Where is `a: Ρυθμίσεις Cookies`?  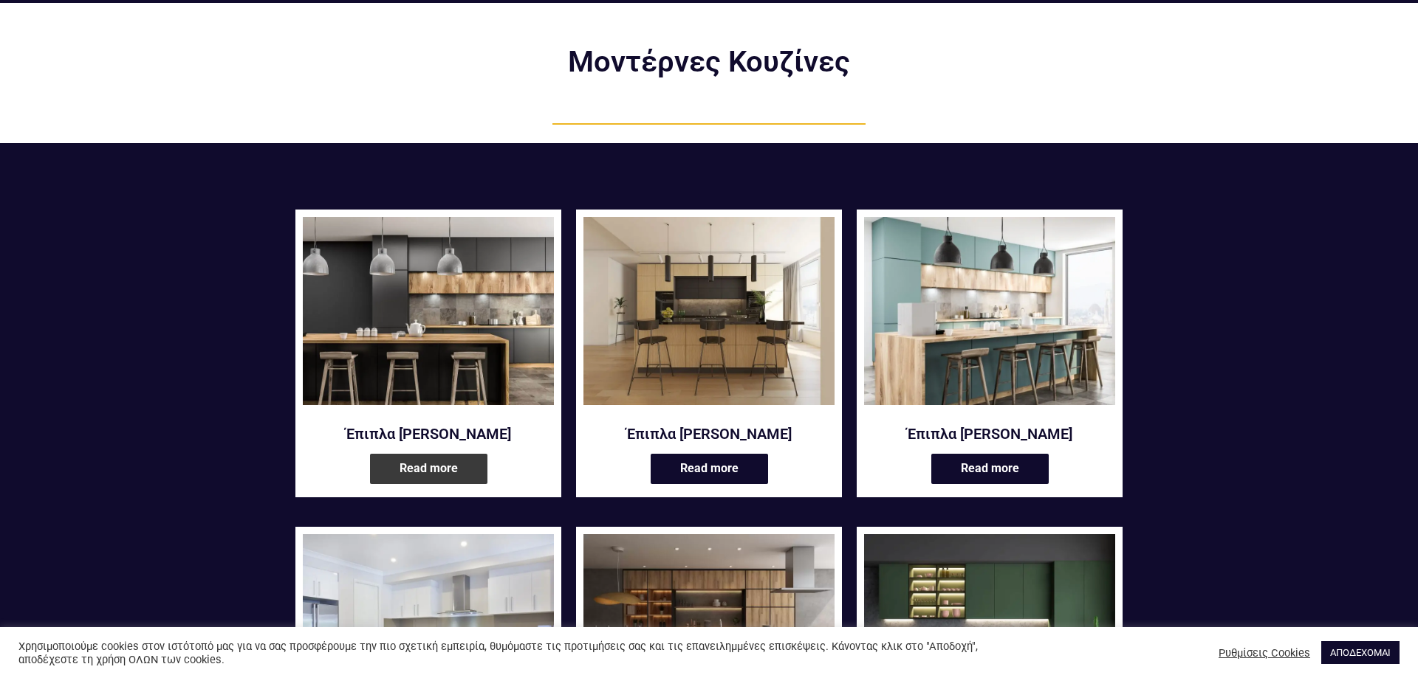
a: Ρυθμίσεις Cookies is located at coordinates (1264, 653).